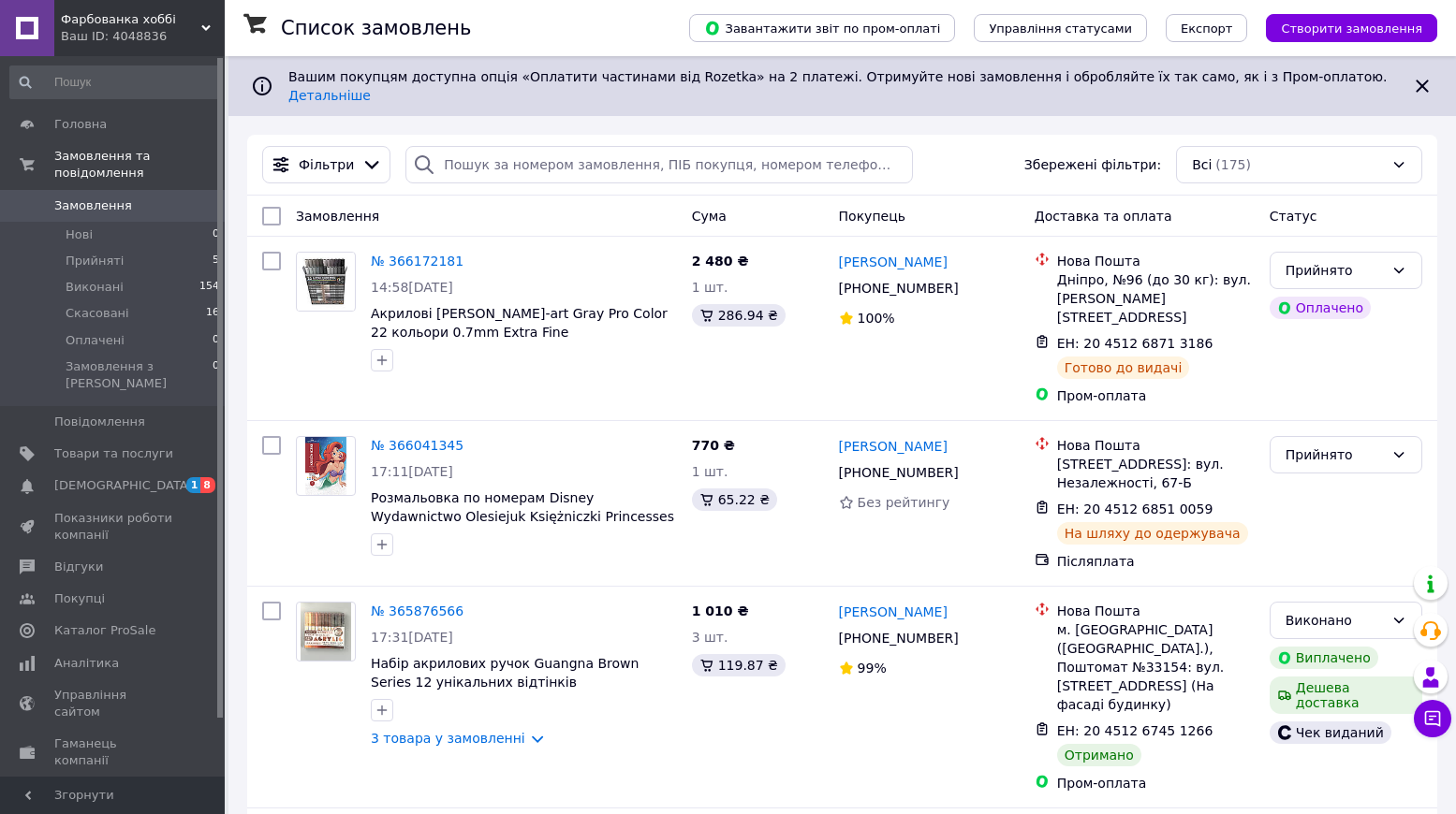  What do you see at coordinates (1351, 28) in the screenshot?
I see `button: Створити замовлення` at bounding box center [1351, 28].